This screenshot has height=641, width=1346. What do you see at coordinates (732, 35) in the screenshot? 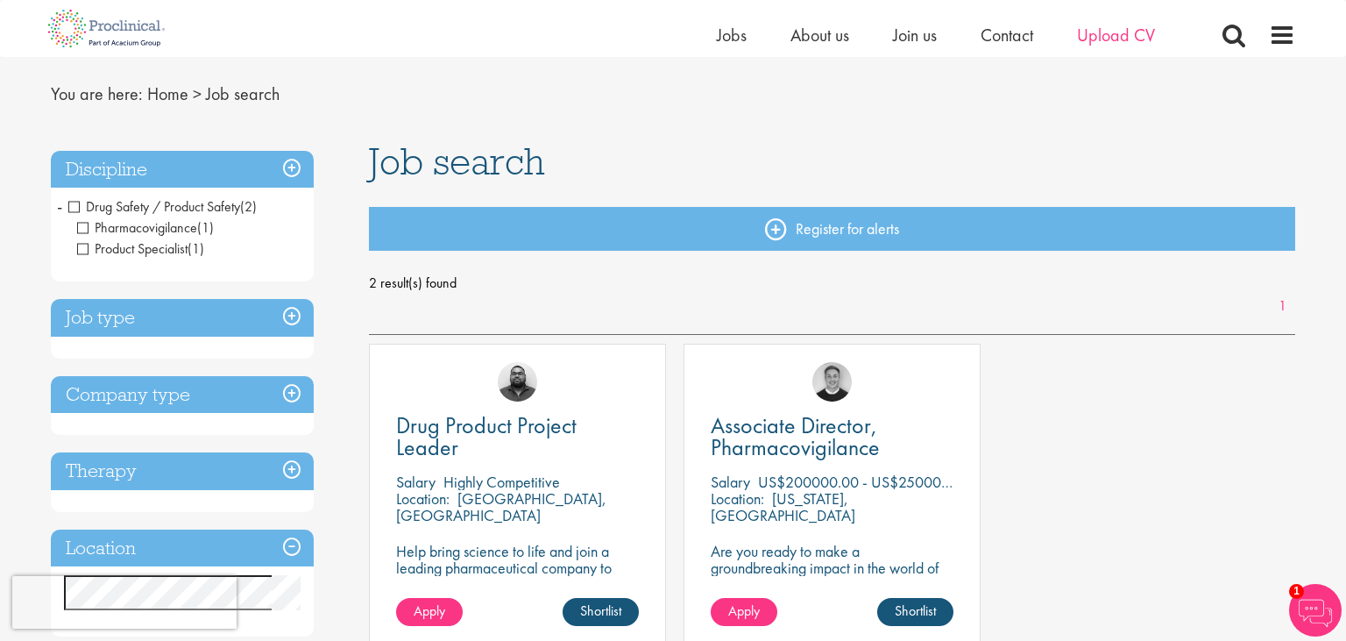
I see `a: Jobs` at bounding box center [732, 35].